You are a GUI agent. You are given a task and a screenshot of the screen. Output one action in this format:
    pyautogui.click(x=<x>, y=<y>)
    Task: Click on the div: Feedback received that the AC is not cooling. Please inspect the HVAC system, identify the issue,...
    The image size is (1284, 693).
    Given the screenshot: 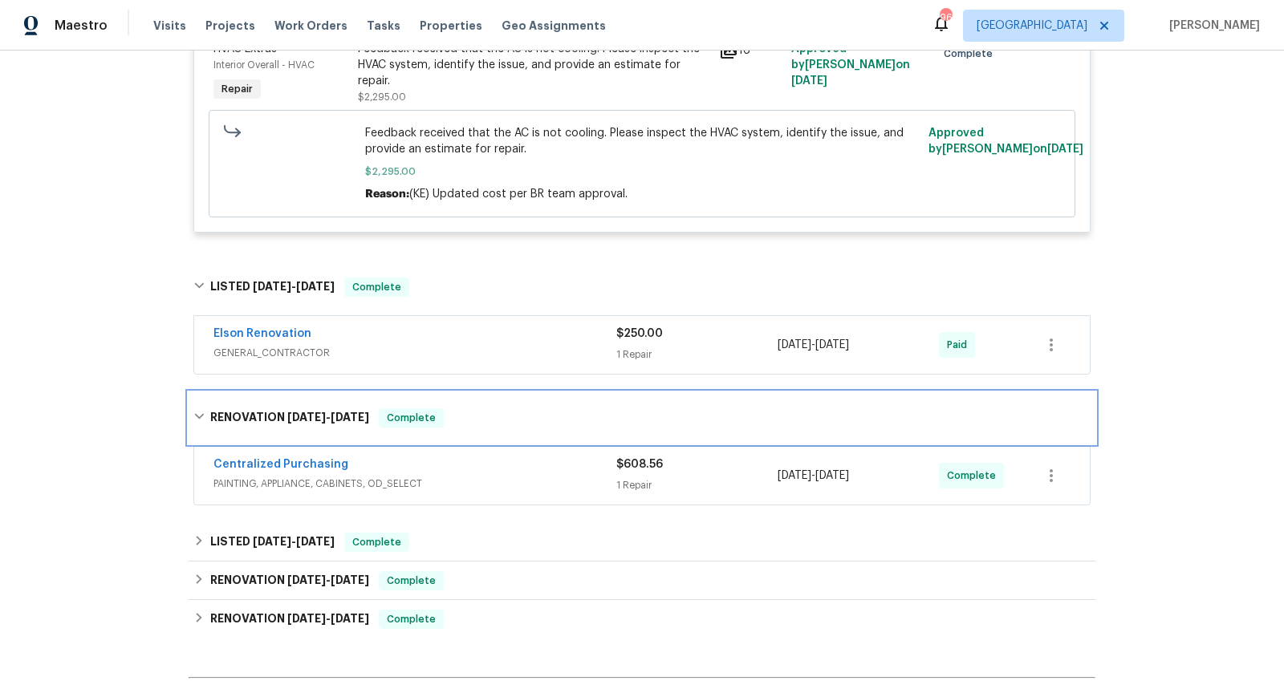 What is the action you would take?
    pyautogui.click(x=534, y=65)
    